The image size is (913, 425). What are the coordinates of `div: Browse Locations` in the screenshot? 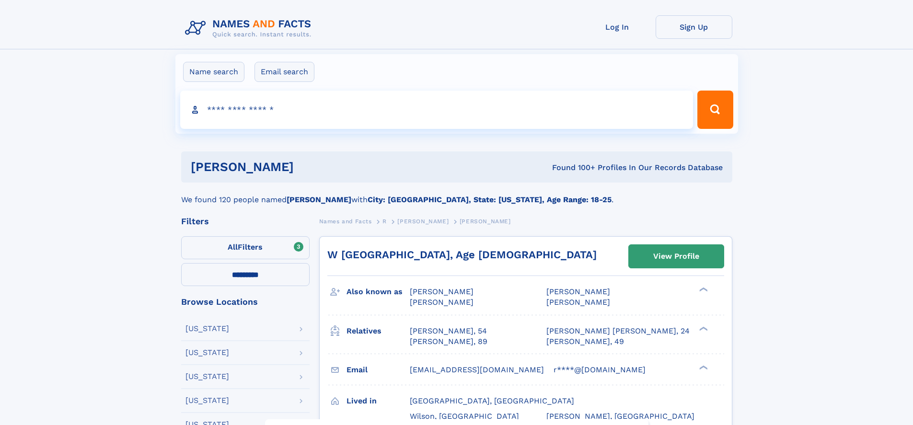 It's located at (245, 302).